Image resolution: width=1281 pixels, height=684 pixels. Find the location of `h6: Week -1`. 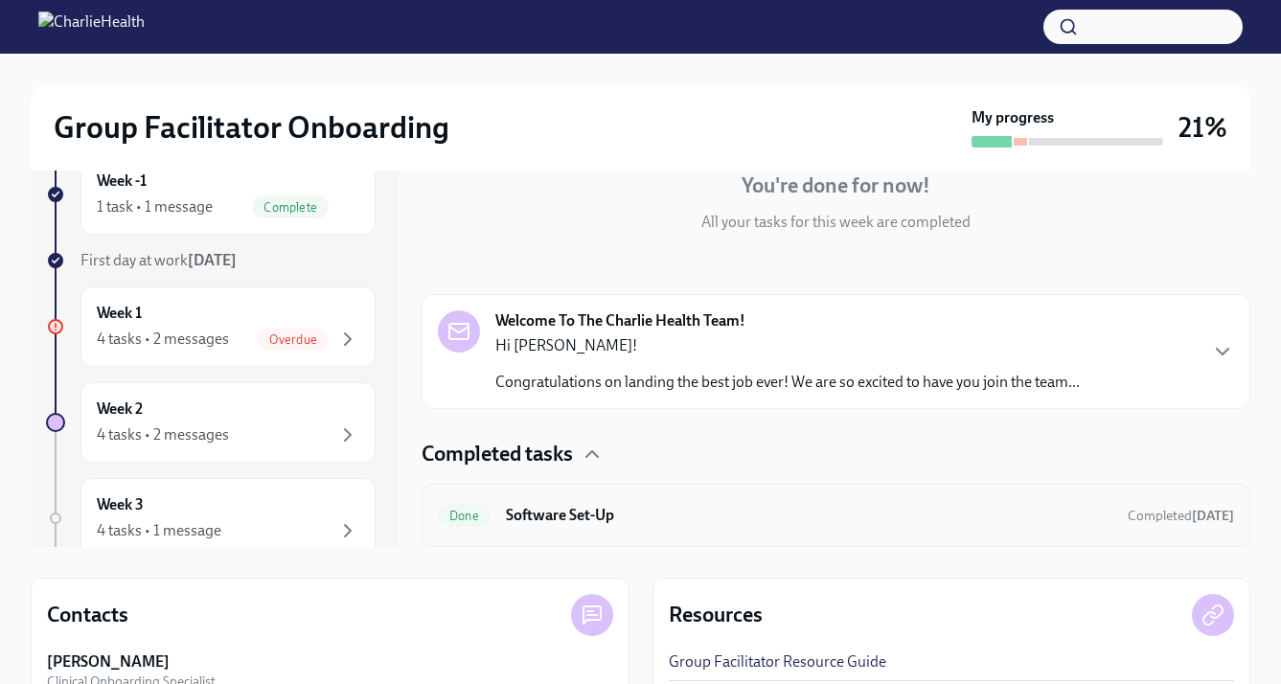

h6: Week -1 is located at coordinates (122, 181).